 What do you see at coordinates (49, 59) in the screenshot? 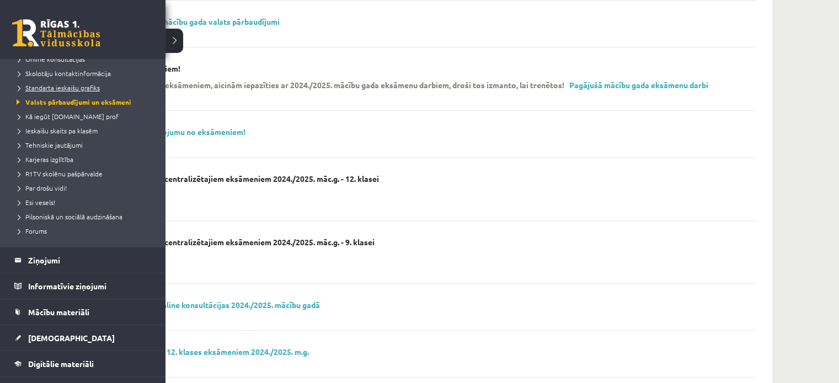
I see `span: Online konsultācijas` at bounding box center [49, 59].